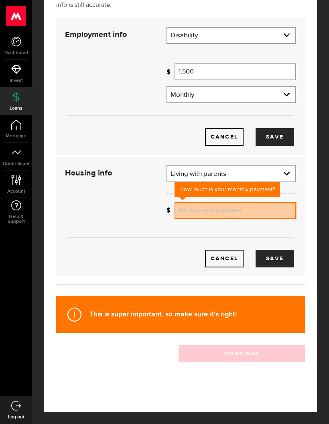  I want to click on strong: Housing info, so click(88, 173).